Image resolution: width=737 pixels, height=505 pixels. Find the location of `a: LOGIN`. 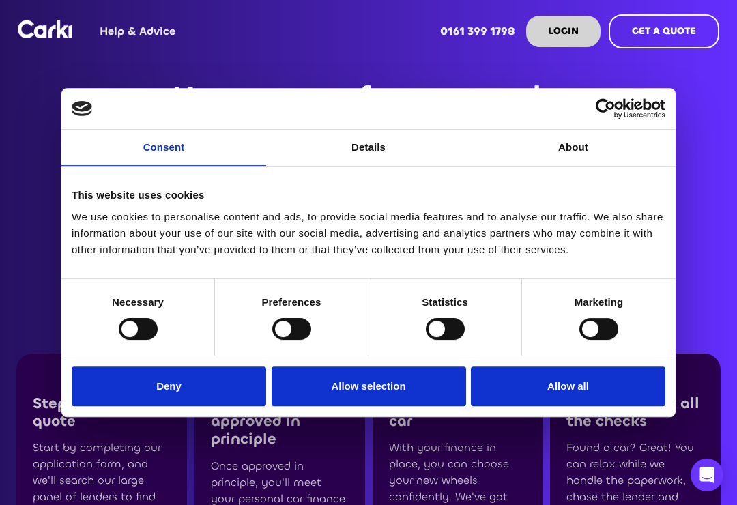

a: LOGIN is located at coordinates (563, 31).